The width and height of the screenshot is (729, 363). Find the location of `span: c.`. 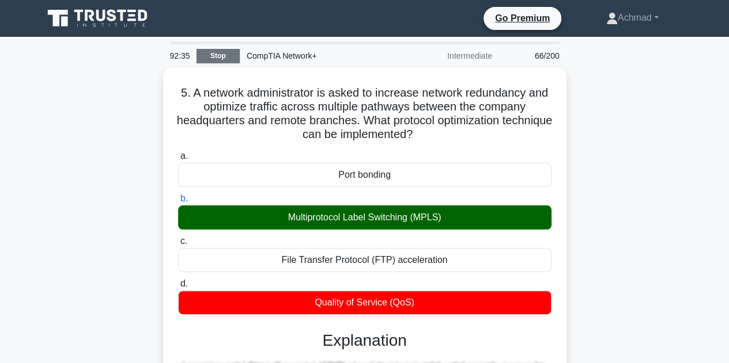

span: c. is located at coordinates (184, 241).